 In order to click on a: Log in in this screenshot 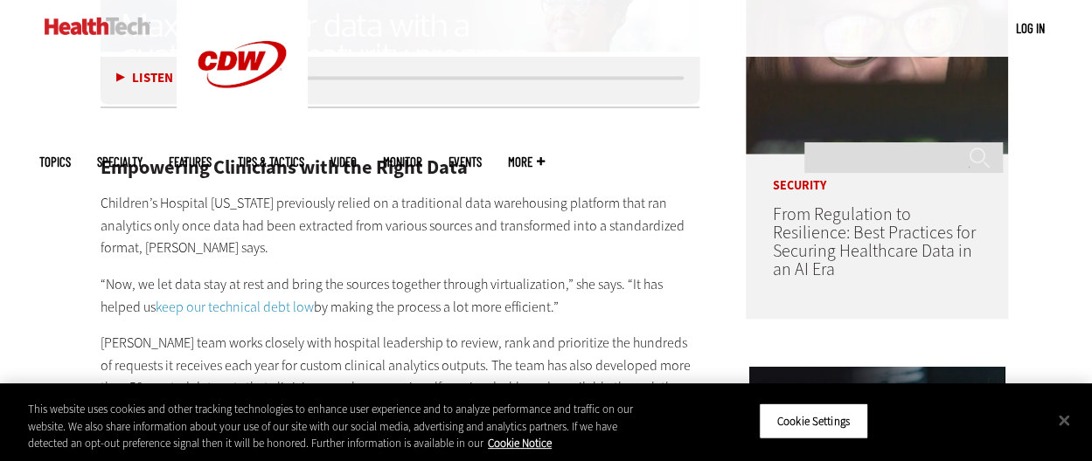, I will do `click(1029, 28)`.